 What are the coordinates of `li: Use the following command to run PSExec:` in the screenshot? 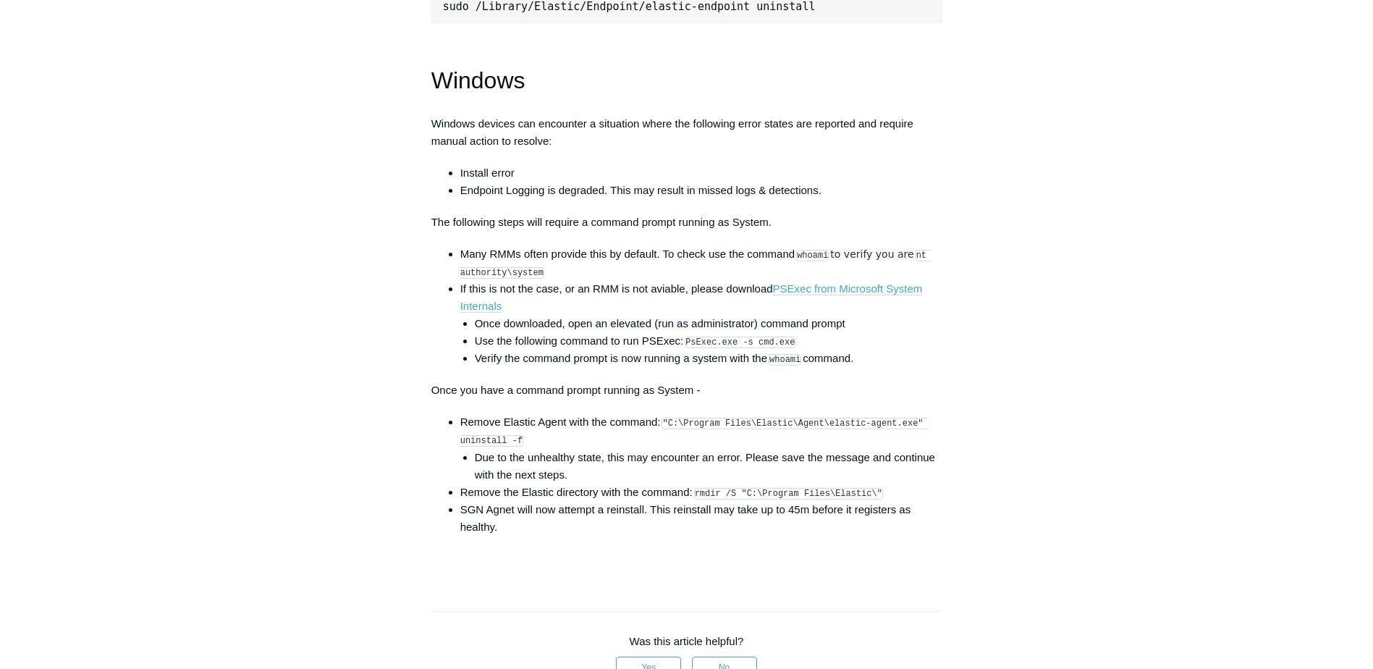 It's located at (709, 341).